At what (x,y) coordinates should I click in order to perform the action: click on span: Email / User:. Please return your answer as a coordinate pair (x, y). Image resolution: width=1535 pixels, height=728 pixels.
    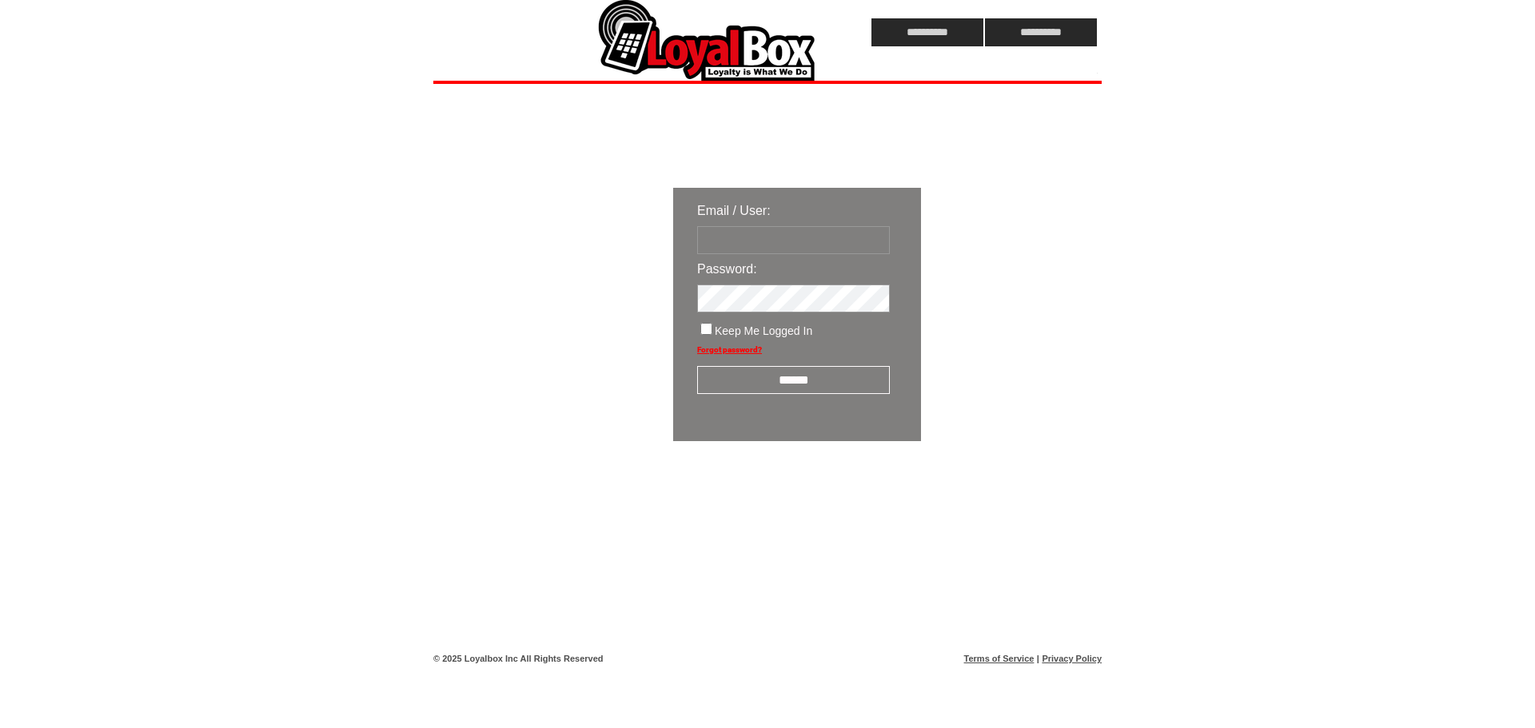
    Looking at the image, I should click on (734, 210).